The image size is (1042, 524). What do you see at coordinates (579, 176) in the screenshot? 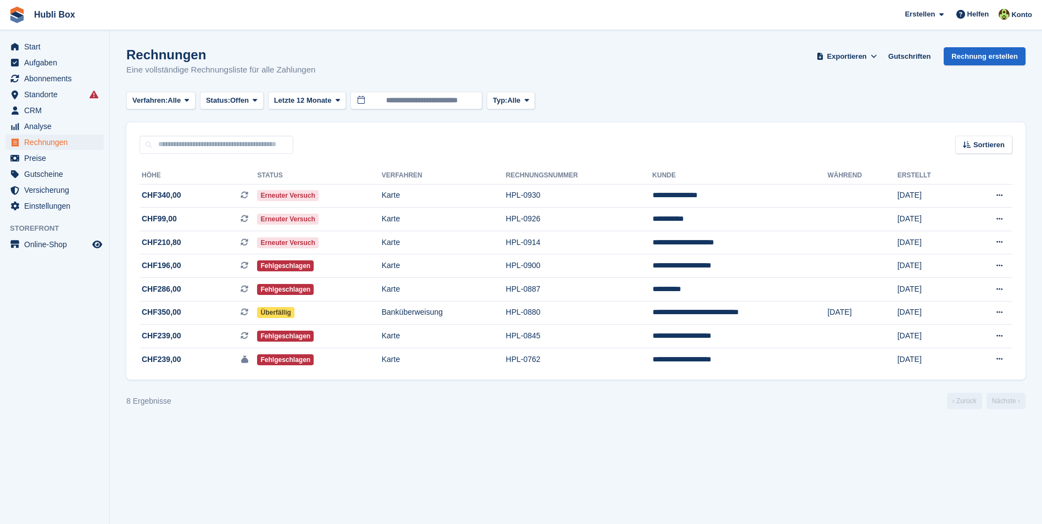
I see `th: Rechnungsnummer` at bounding box center [579, 176].